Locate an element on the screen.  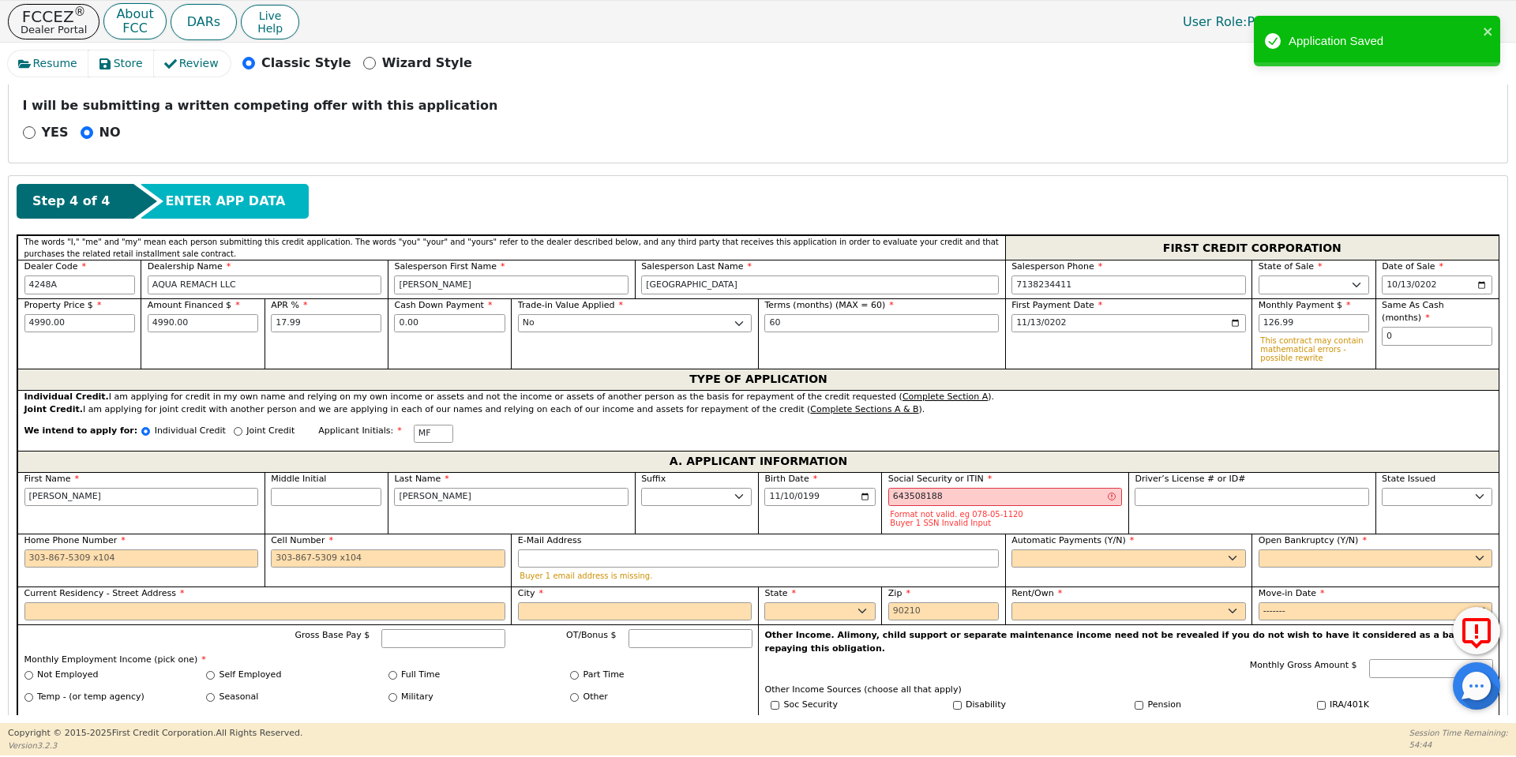
button: Report Error to FCC is located at coordinates (1477, 631).